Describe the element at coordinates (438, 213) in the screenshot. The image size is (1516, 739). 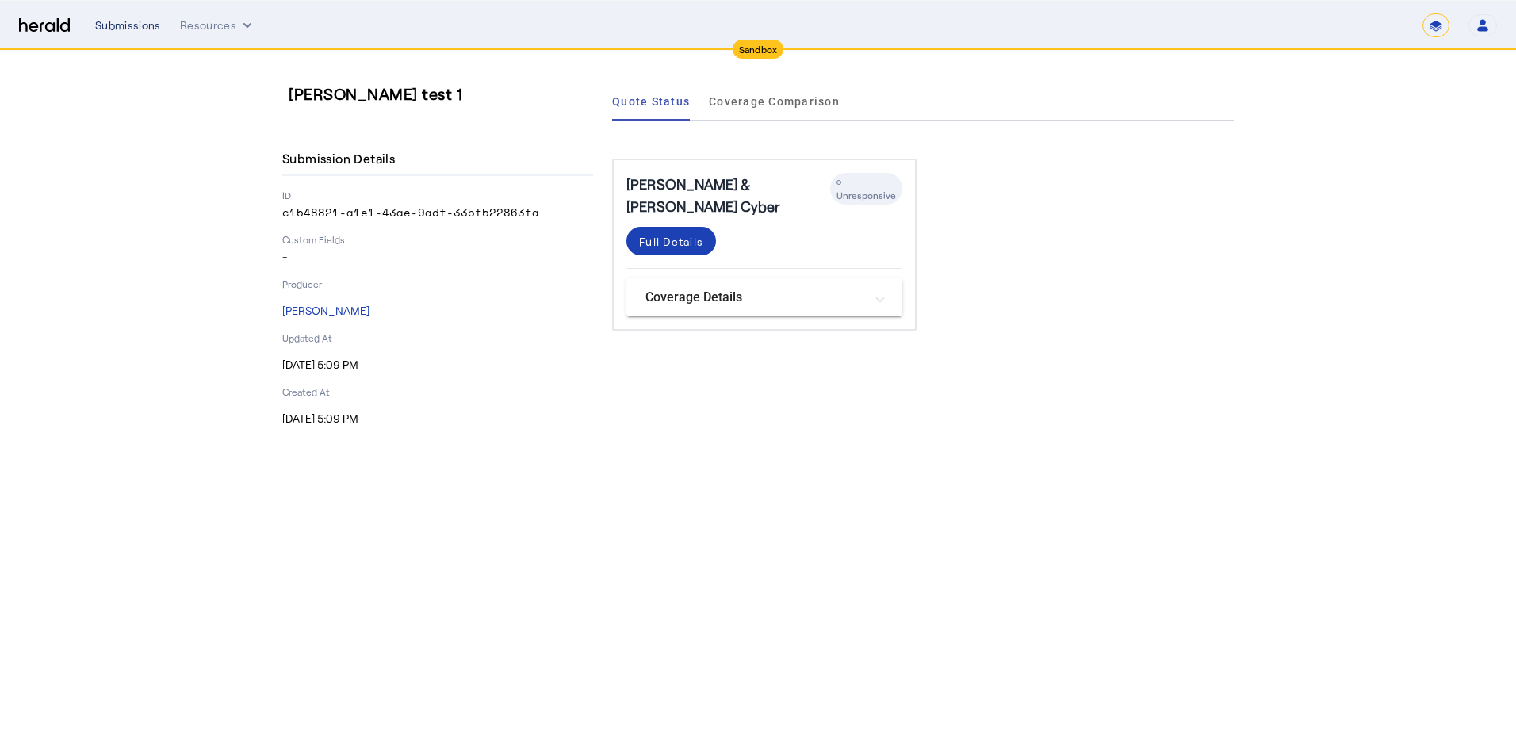
I see `p: c1548821-a1e1-43ae-9adf-33bf522863fa` at that location.